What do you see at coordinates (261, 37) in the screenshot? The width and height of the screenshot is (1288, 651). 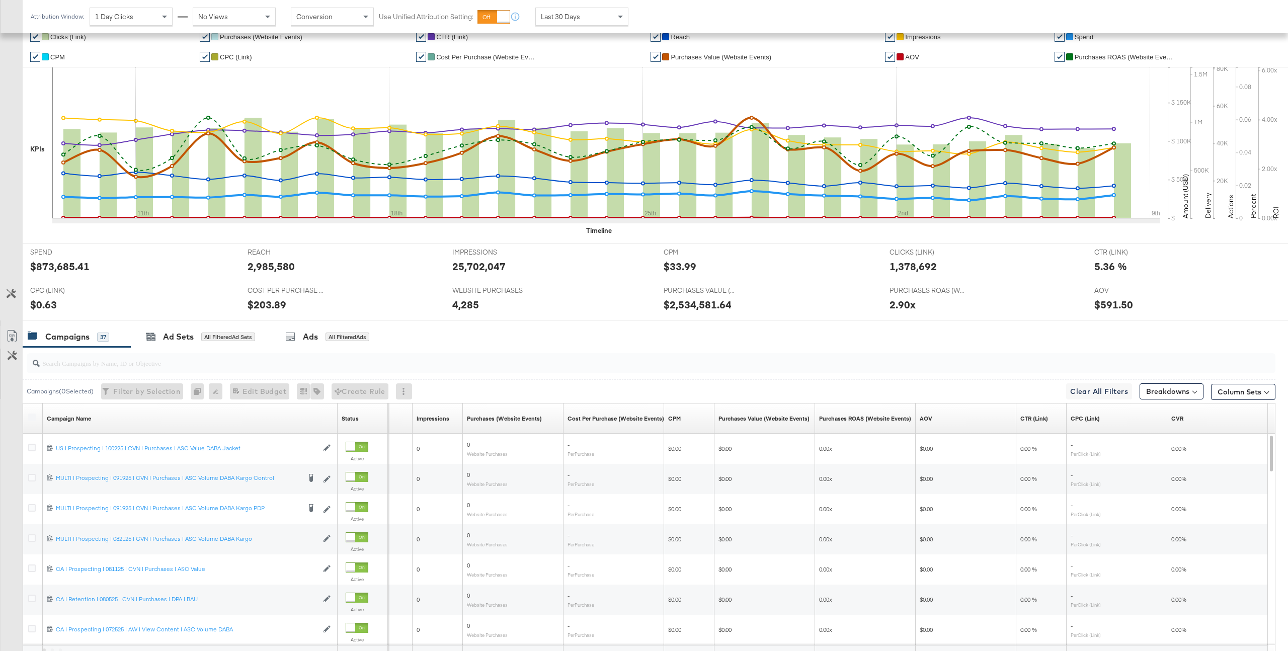 I see `span: Purchases (Website Events)` at bounding box center [261, 37].